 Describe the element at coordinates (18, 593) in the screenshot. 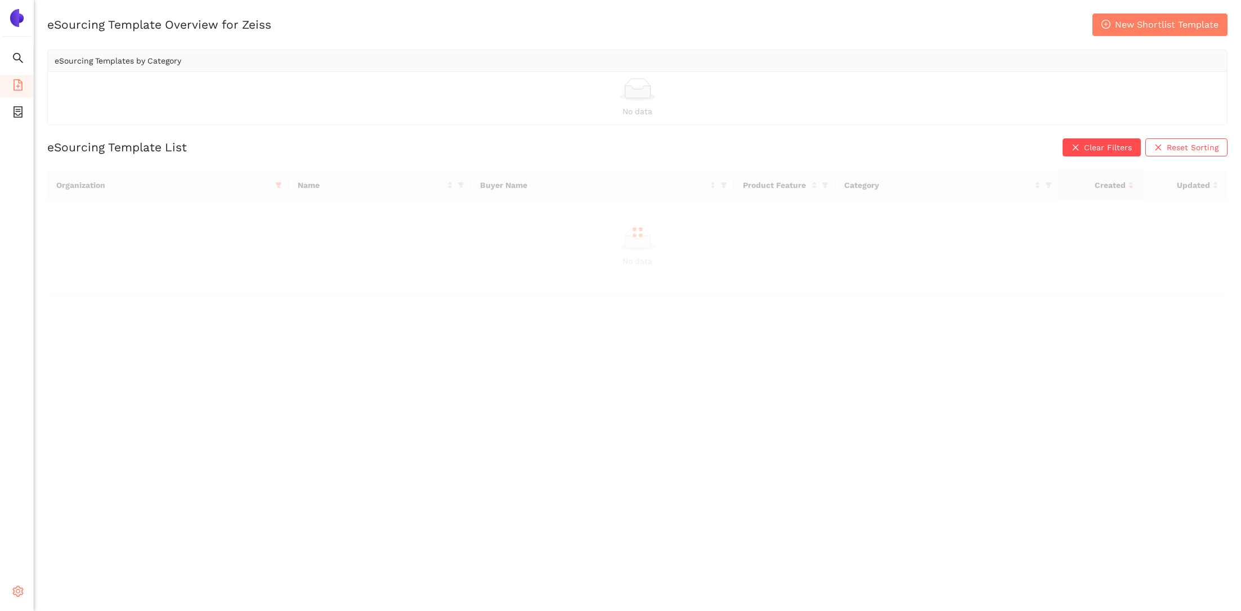

I see `span: setting` at that location.